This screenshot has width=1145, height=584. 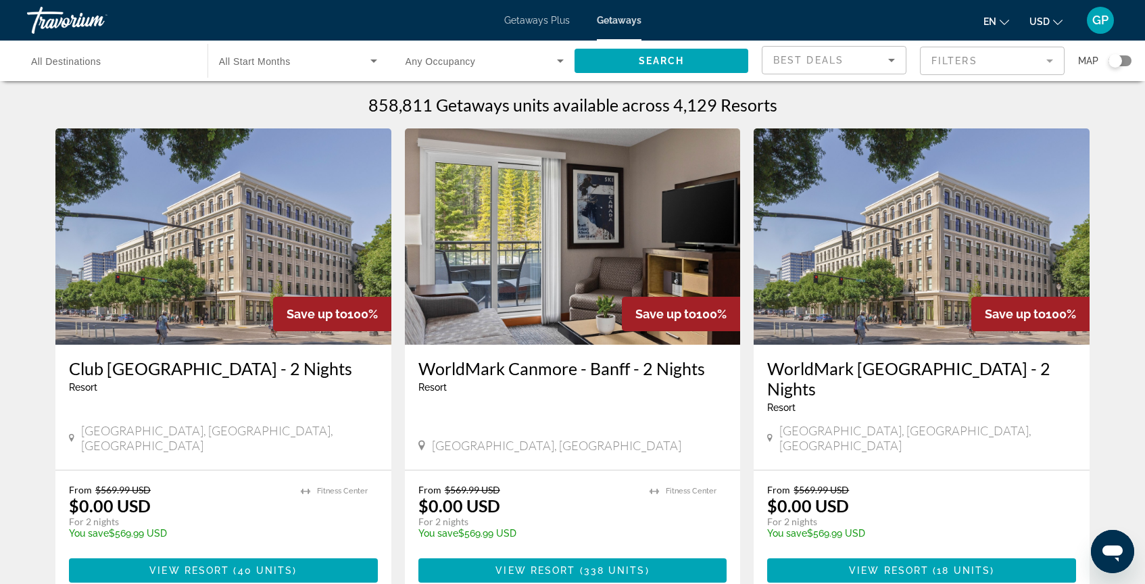 What do you see at coordinates (573, 368) in the screenshot?
I see `a: WorldMark Canmore - Banff - 2 Nights` at bounding box center [573, 368].